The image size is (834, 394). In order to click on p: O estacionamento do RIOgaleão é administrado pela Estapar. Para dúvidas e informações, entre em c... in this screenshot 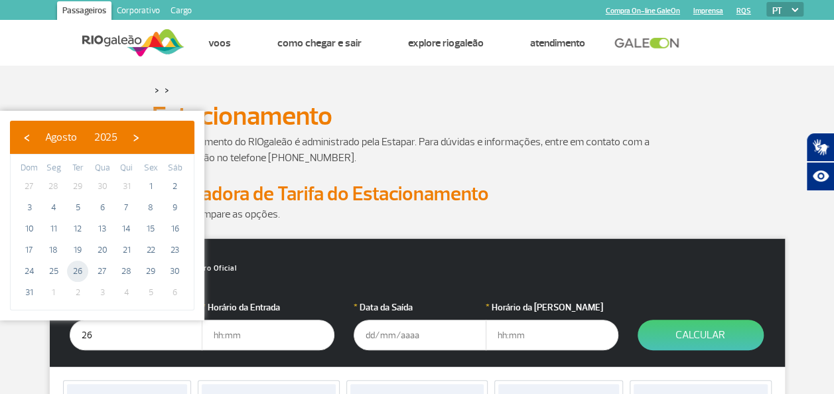, I will do `click(417, 150)`.